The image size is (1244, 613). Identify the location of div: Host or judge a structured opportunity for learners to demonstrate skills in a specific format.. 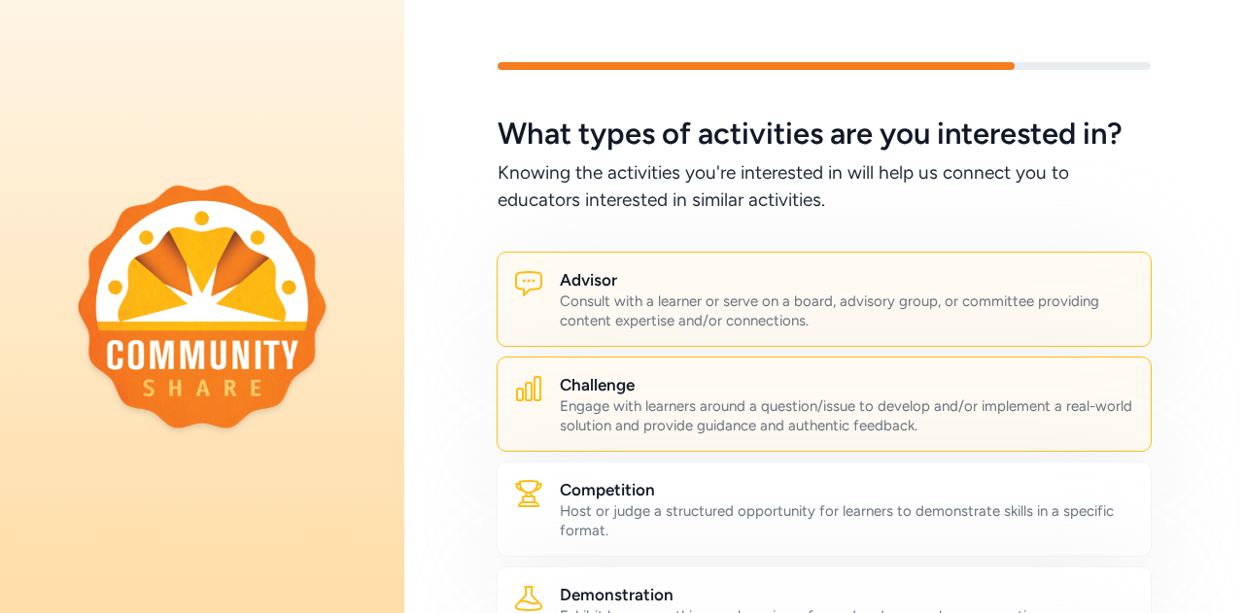
(848, 521).